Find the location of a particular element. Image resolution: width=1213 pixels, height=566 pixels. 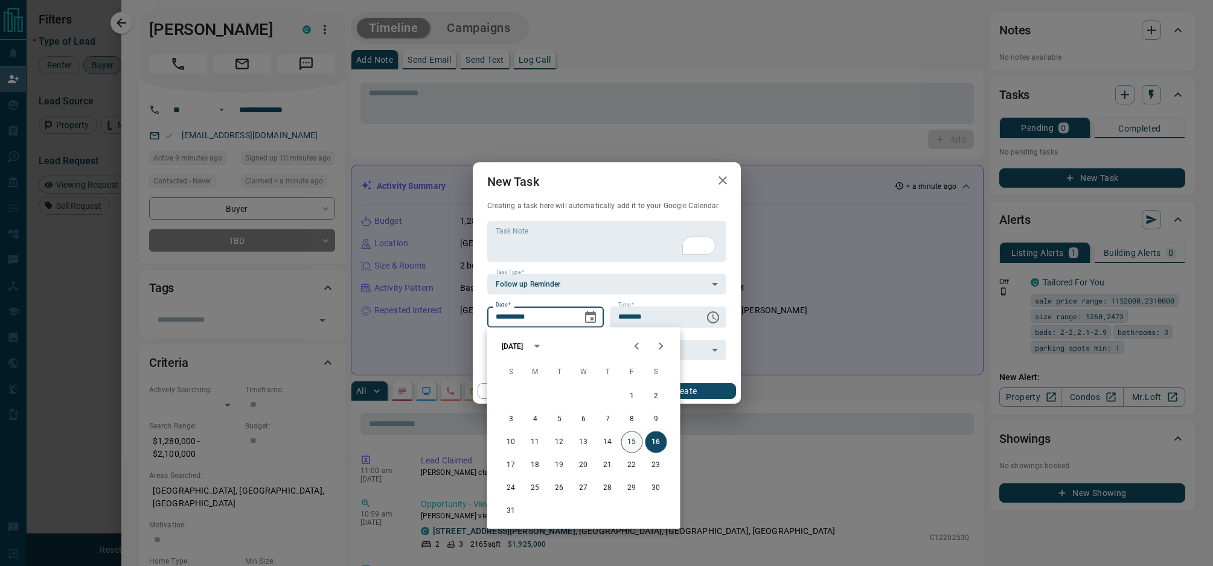

button: 8 is located at coordinates (632, 420).